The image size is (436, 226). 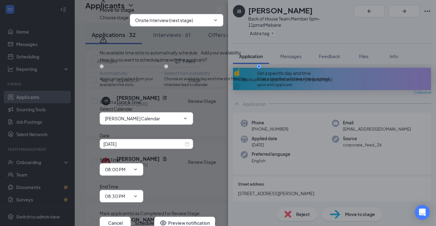 What do you see at coordinates (210, 82) in the screenshot?
I see `span: Choose an available day and time slot from the interview lead’s calendar` at bounding box center [210, 82].